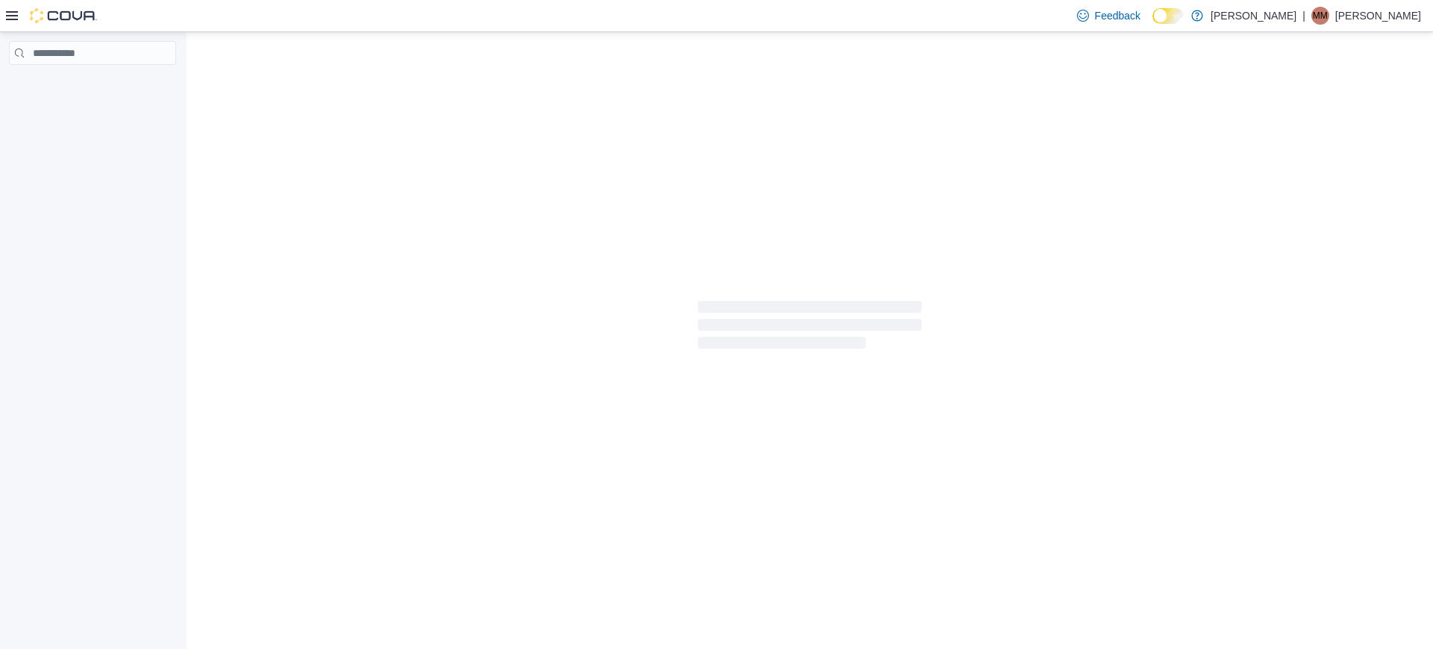  What do you see at coordinates (1153, 24) in the screenshot?
I see `span: Dark Mode` at bounding box center [1153, 24].